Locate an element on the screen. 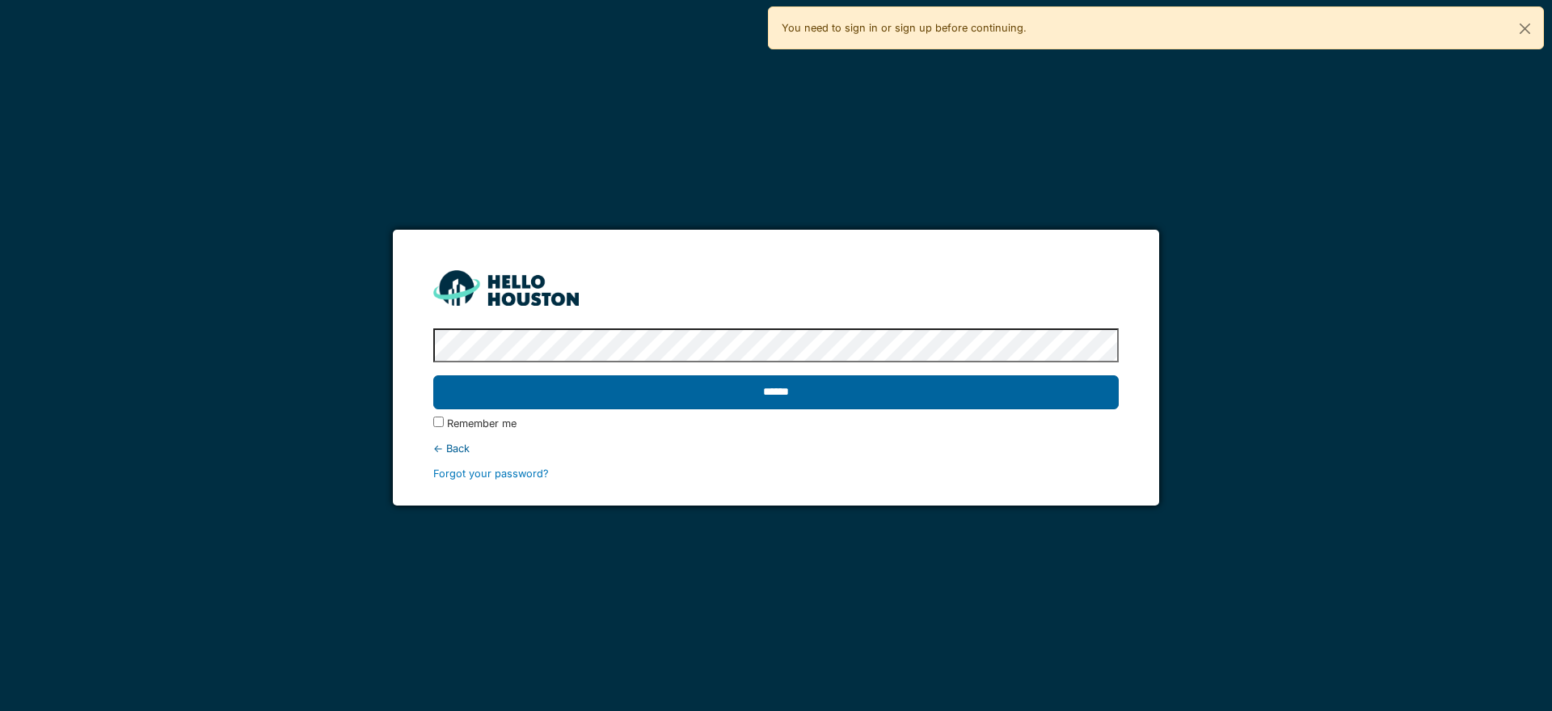  img: HH_line-BYnF2_Hg.png is located at coordinates (506, 287).